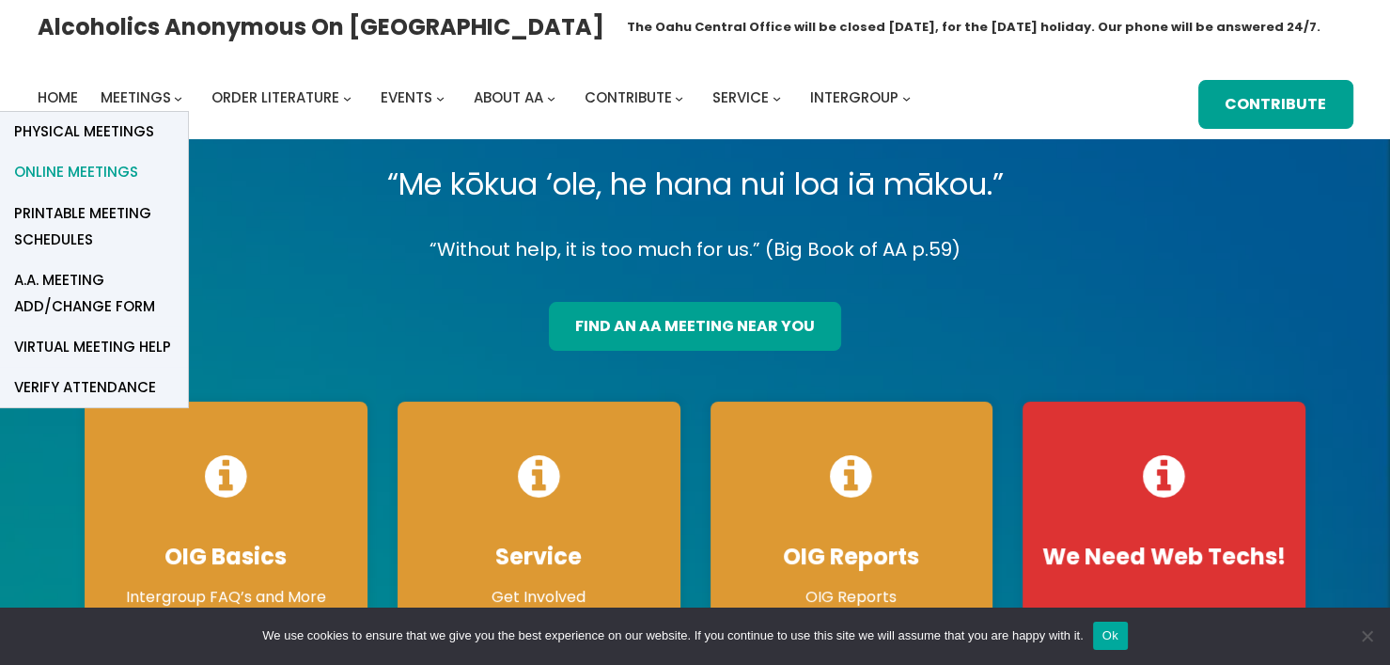 This screenshot has height=665, width=1390. Describe the element at coordinates (679, 97) in the screenshot. I see `button: Contribute submenu` at that location.